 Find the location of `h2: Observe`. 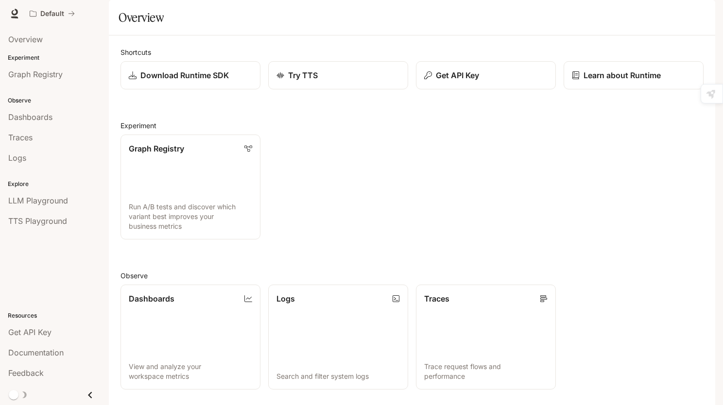

h2: Observe is located at coordinates (412, 275).